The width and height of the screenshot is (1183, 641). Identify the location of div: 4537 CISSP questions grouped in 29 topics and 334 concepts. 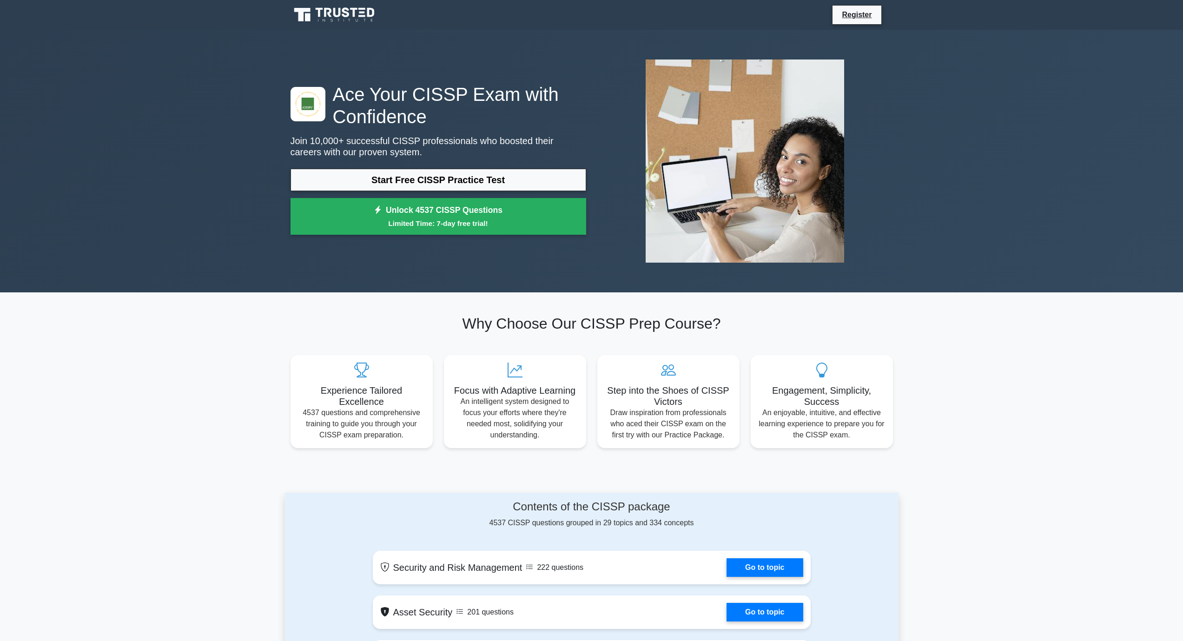
(592, 514).